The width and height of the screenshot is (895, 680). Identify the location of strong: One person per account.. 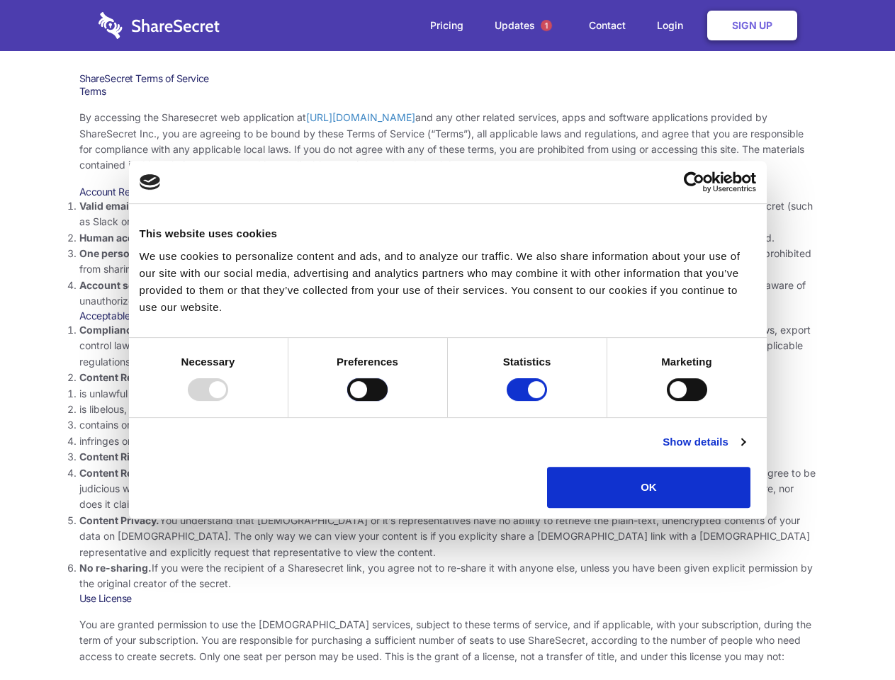
(140, 253).